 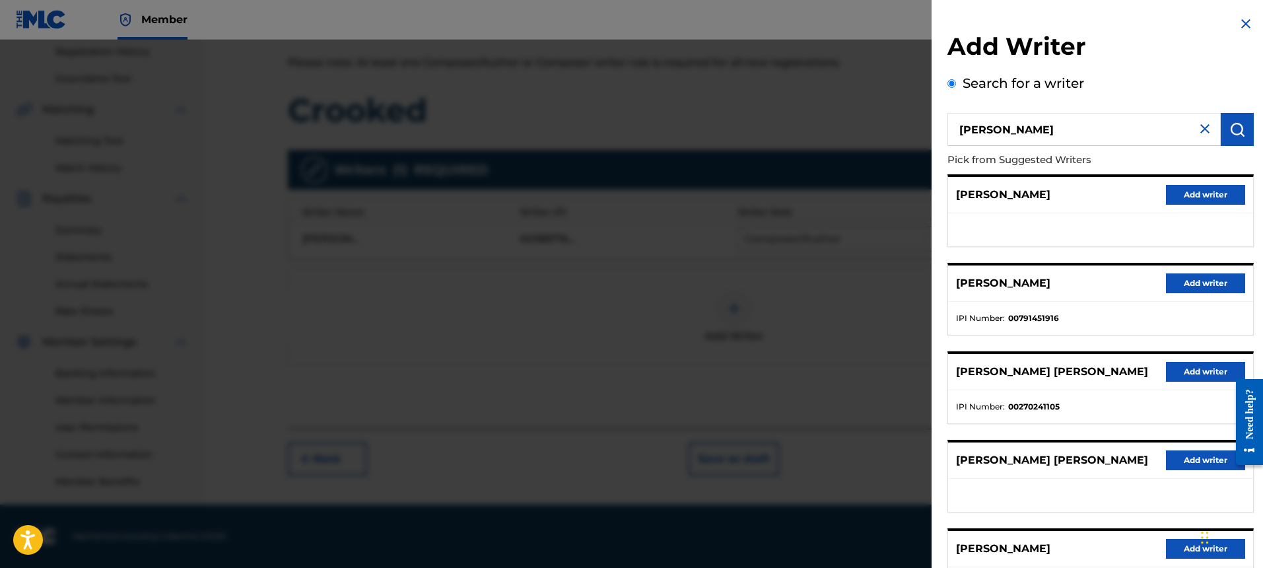 I want to click on h2: Add Writer, so click(x=1101, y=48).